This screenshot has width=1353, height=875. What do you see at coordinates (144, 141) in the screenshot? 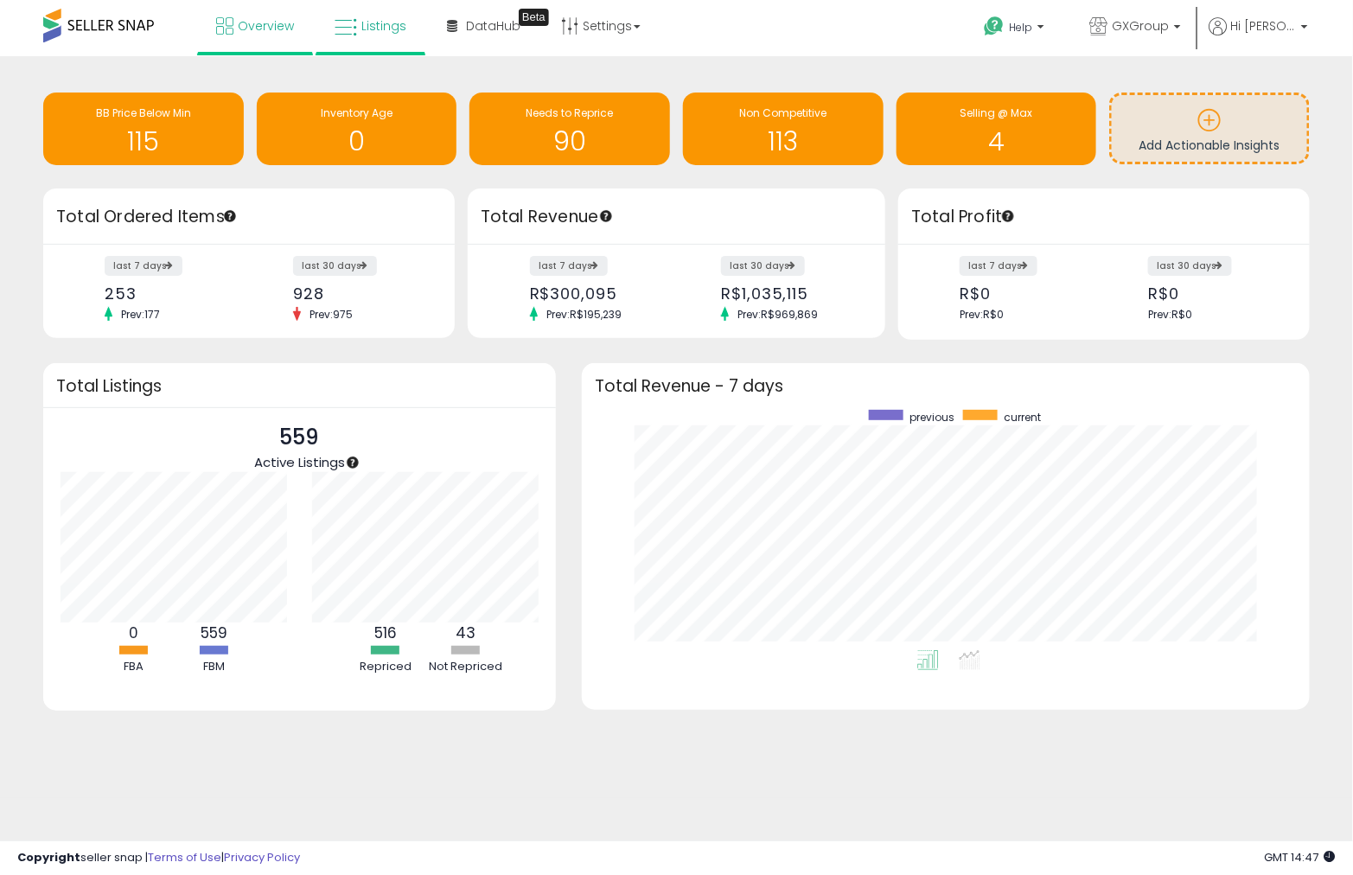
I see `h1: 115` at bounding box center [144, 141].